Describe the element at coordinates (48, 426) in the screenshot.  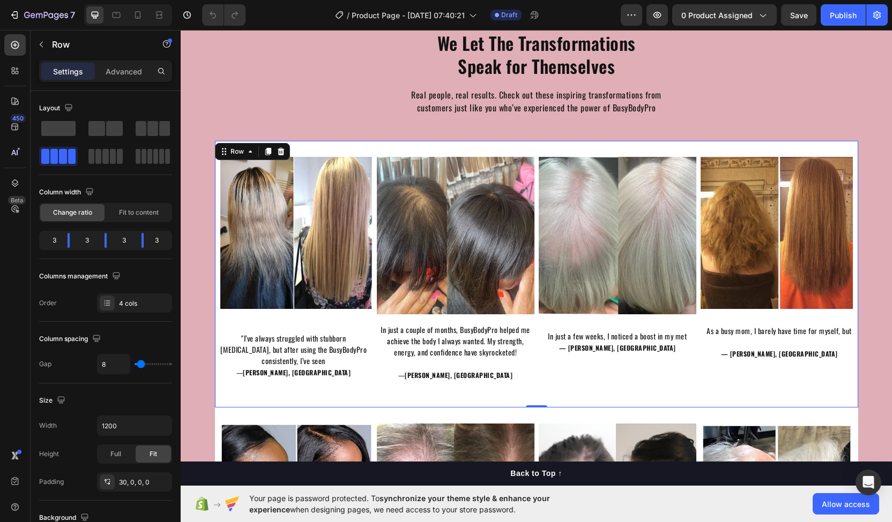
I see `div: Width` at that location.